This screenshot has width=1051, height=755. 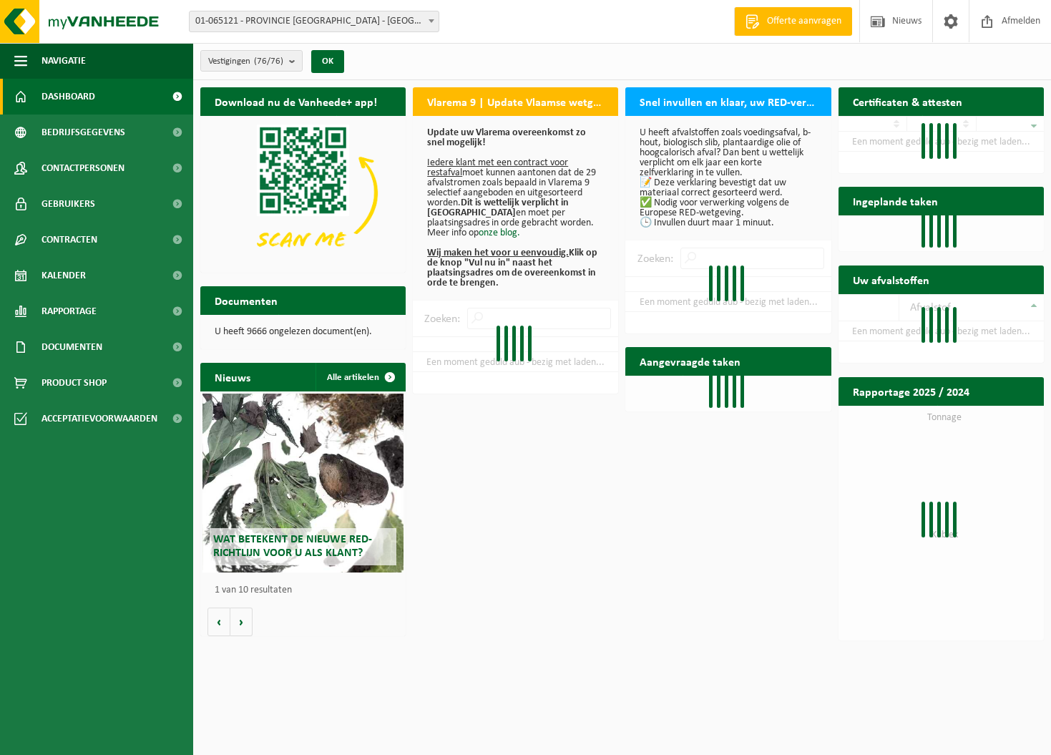 I want to click on h2: Certificaten & attesten, so click(x=908, y=101).